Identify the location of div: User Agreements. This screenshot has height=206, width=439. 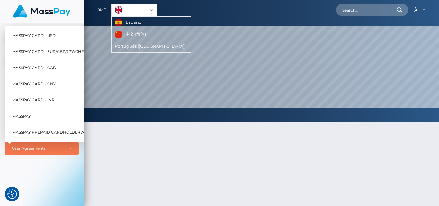
(38, 148).